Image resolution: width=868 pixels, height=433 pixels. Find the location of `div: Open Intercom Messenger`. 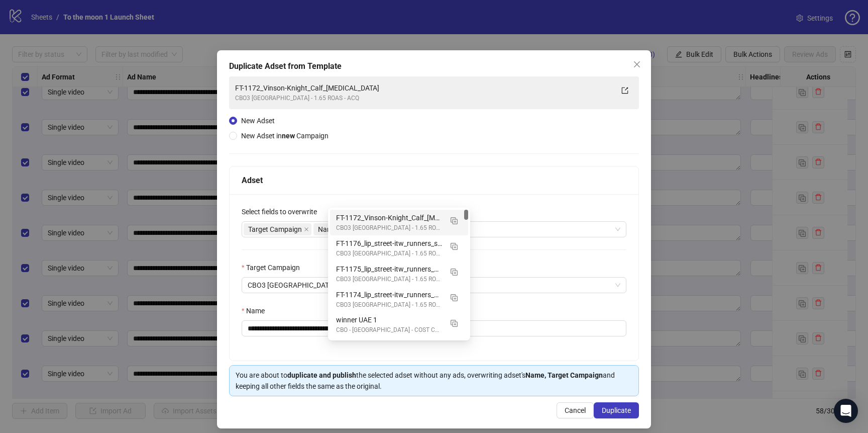

div: Open Intercom Messenger is located at coordinates (846, 410).